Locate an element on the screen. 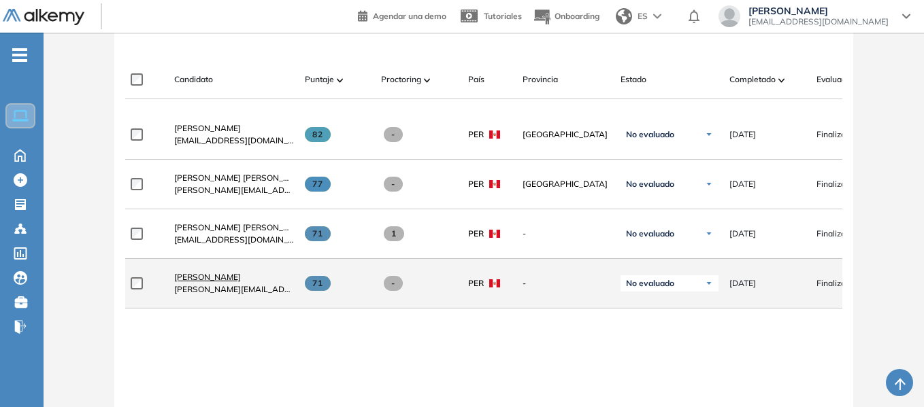 This screenshot has width=924, height=407. span: 1 is located at coordinates (394, 234).